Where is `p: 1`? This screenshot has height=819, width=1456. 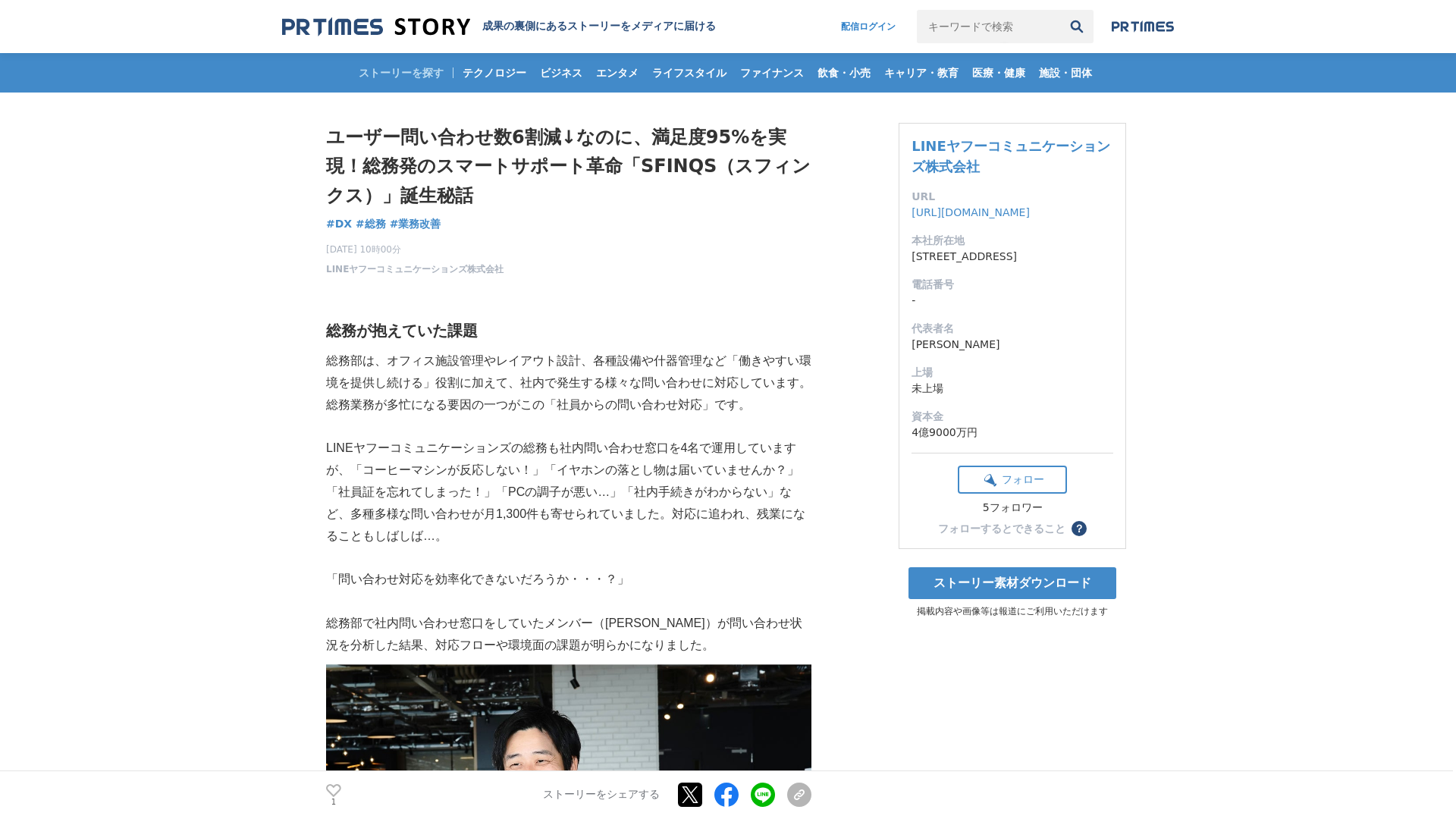
p: 1 is located at coordinates (334, 802).